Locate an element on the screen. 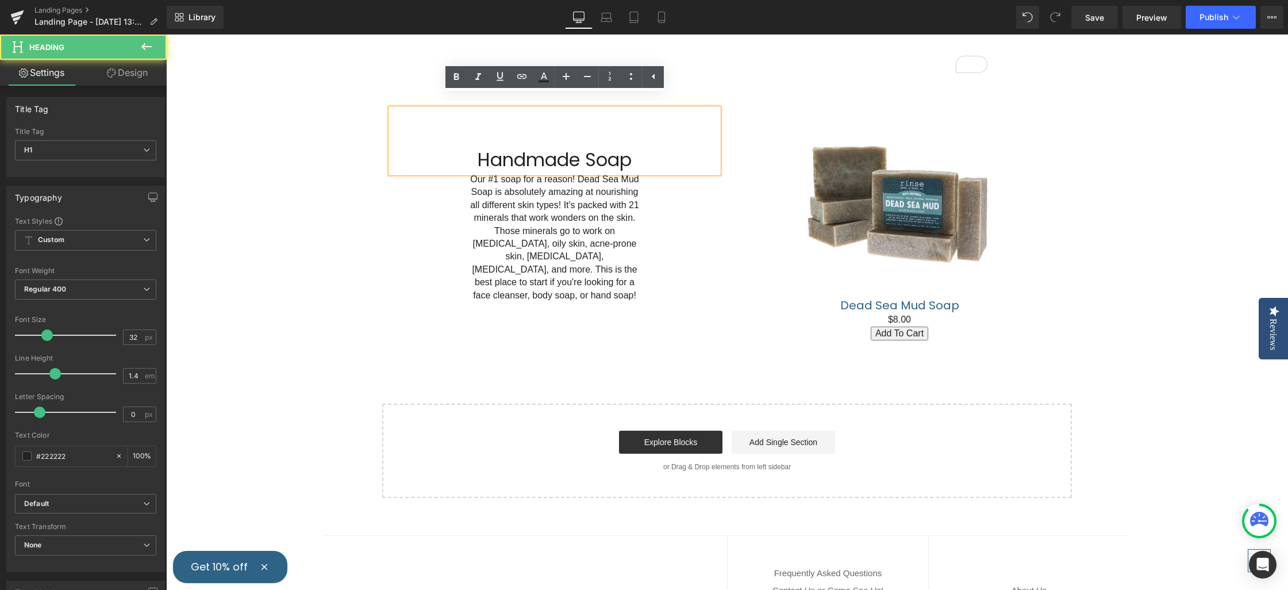 The image size is (1288, 590). span: Save is located at coordinates (1094, 17).